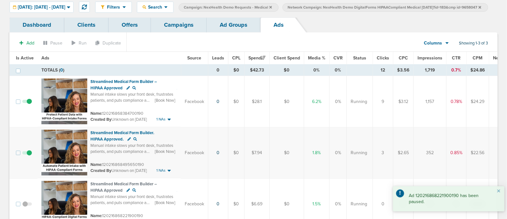 The width and height of the screenshot is (507, 219). What do you see at coordinates (477, 70) in the screenshot?
I see `td: $24.86` at bounding box center [477, 70].